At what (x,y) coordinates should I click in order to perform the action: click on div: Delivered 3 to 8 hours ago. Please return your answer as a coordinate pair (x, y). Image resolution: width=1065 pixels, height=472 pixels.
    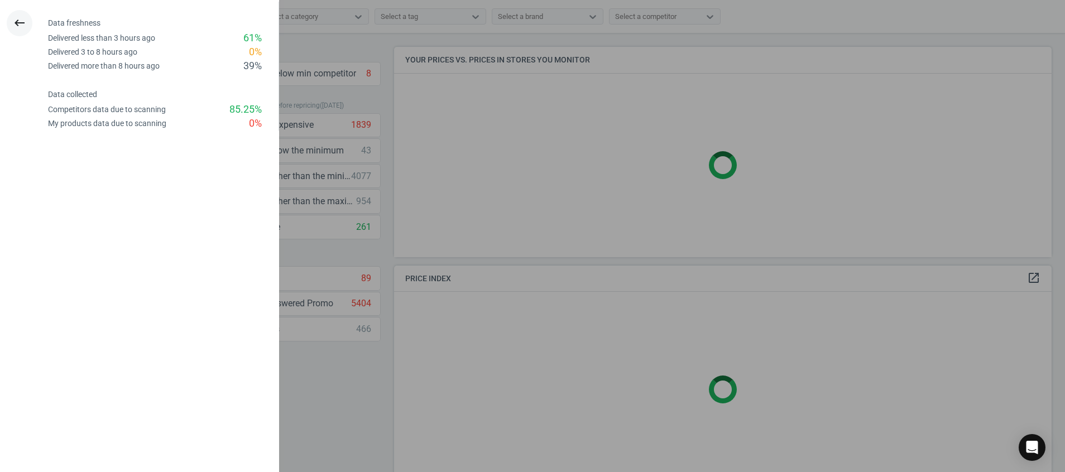
    Looking at the image, I should click on (93, 52).